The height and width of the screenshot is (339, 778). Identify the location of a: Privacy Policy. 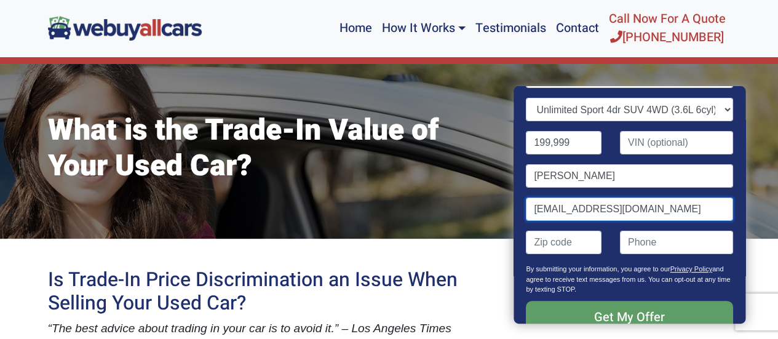
(691, 269).